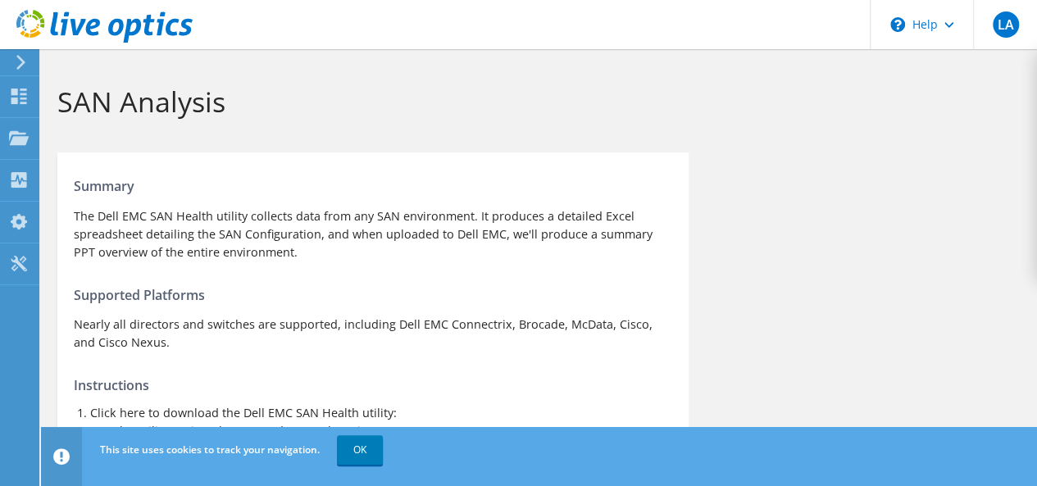 The height and width of the screenshot is (486, 1037). I want to click on span: LA, so click(1006, 25).